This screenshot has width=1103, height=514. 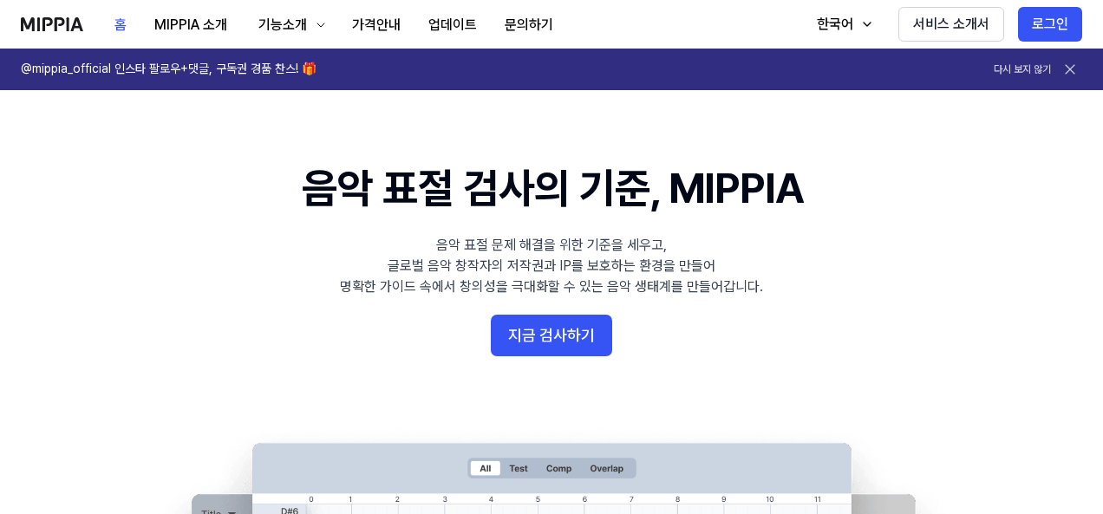 What do you see at coordinates (835, 24) in the screenshot?
I see `div: 한국어` at bounding box center [835, 24].